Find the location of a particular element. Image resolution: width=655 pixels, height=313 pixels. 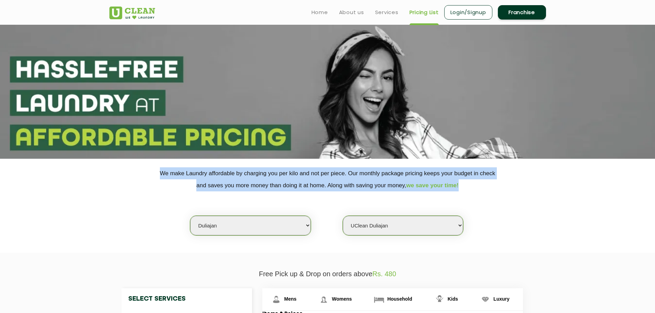

p: Free Pick up & Drop on orders above is located at coordinates (328, 274).